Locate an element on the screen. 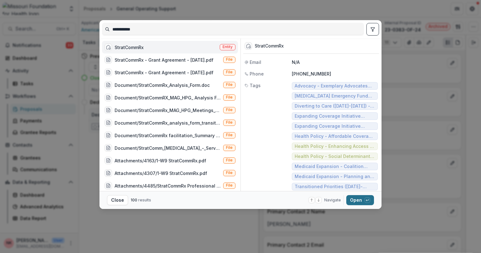  p: N/A is located at coordinates (335, 62).